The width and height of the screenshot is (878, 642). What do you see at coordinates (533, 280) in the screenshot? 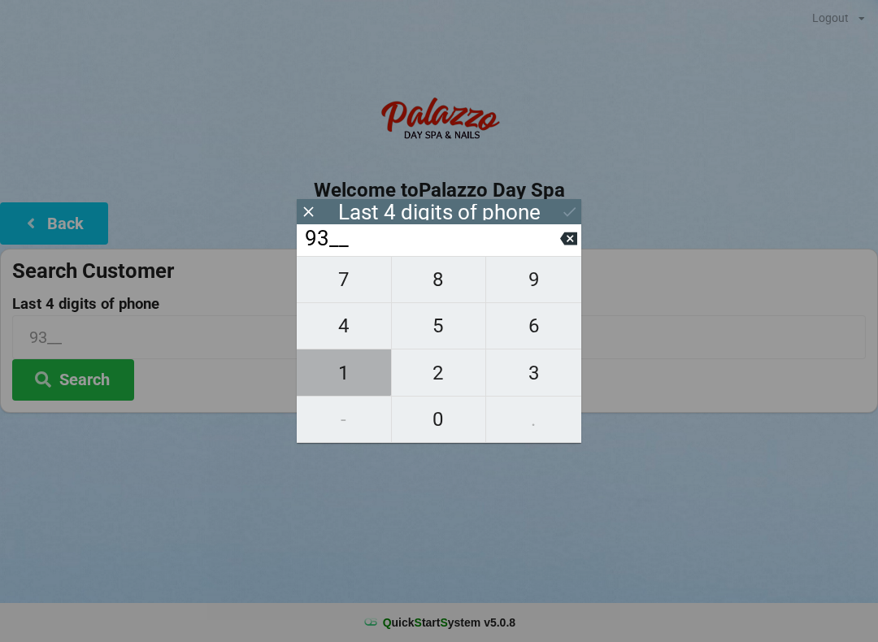
I see `span: 9` at bounding box center [533, 280].